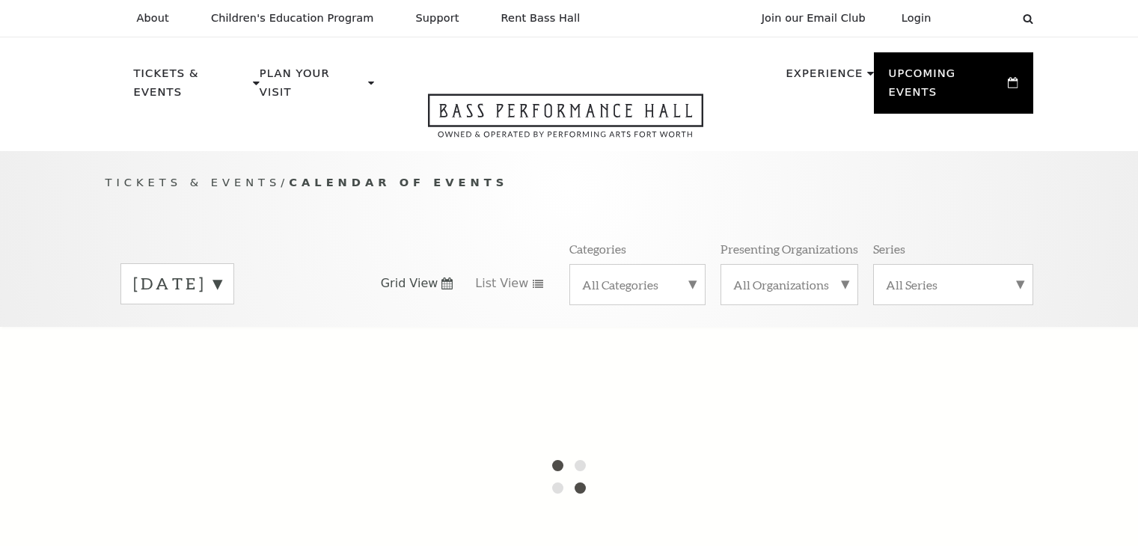 The height and width of the screenshot is (546, 1138). What do you see at coordinates (409, 284) in the screenshot?
I see `span: Grid View` at bounding box center [409, 284].